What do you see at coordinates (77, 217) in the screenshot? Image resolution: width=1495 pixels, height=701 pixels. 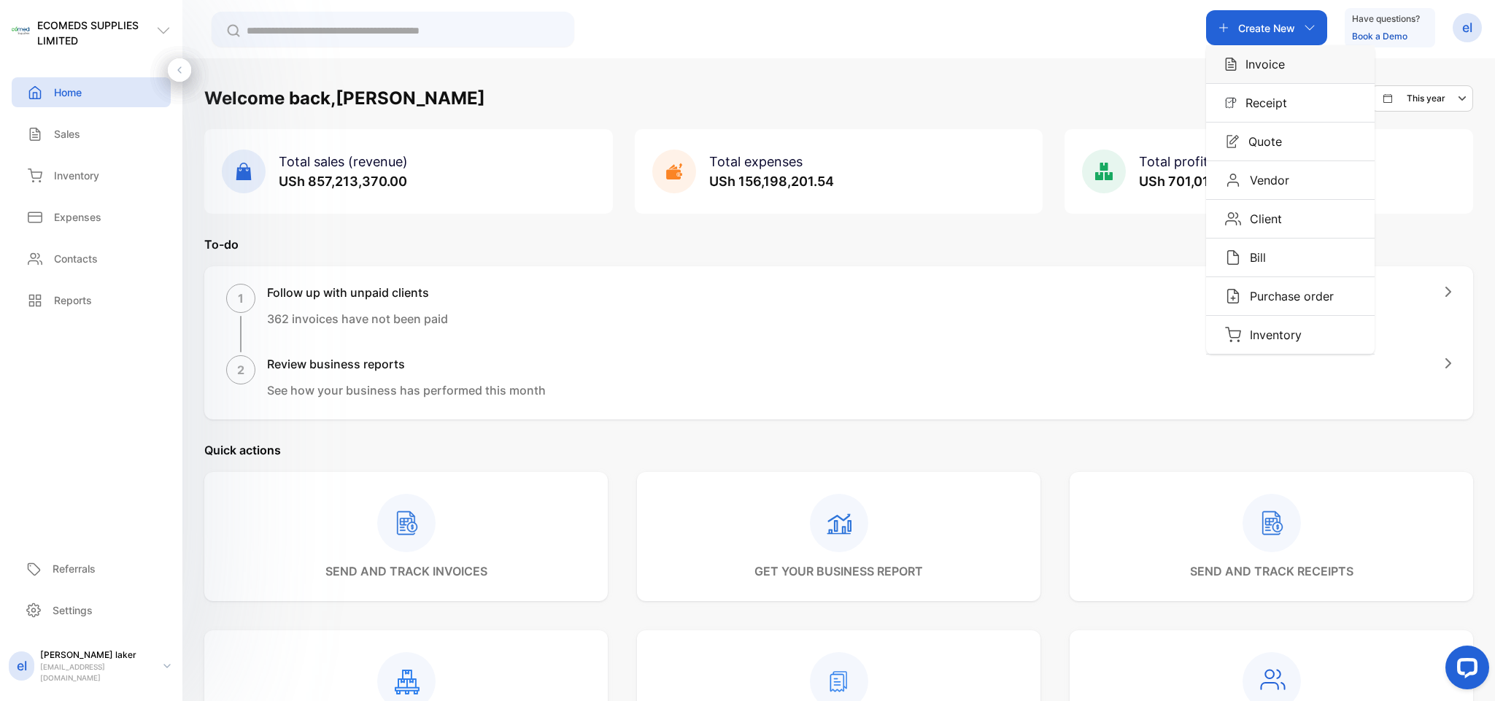 I see `p: Expenses` at bounding box center [77, 217].